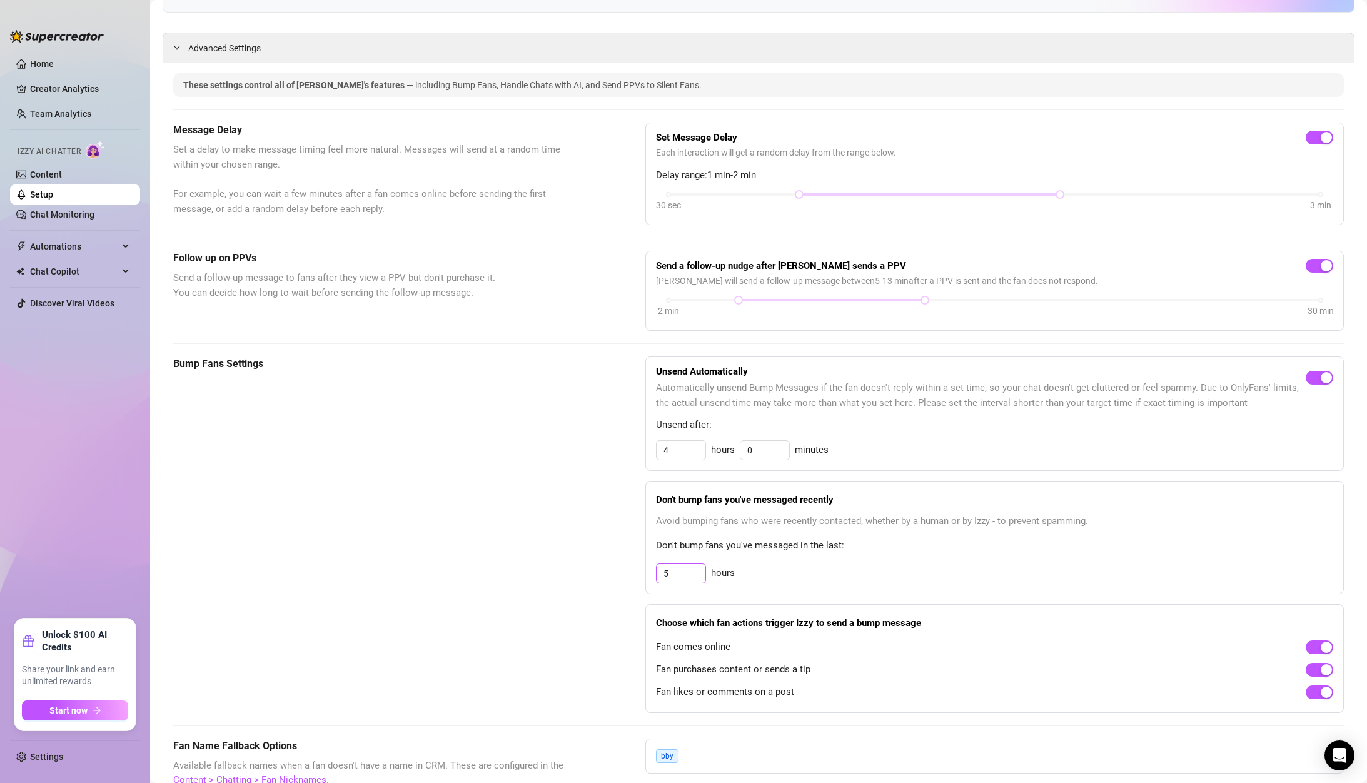  What do you see at coordinates (702, 371) in the screenshot?
I see `strong: Unsend Automatically` at bounding box center [702, 371].